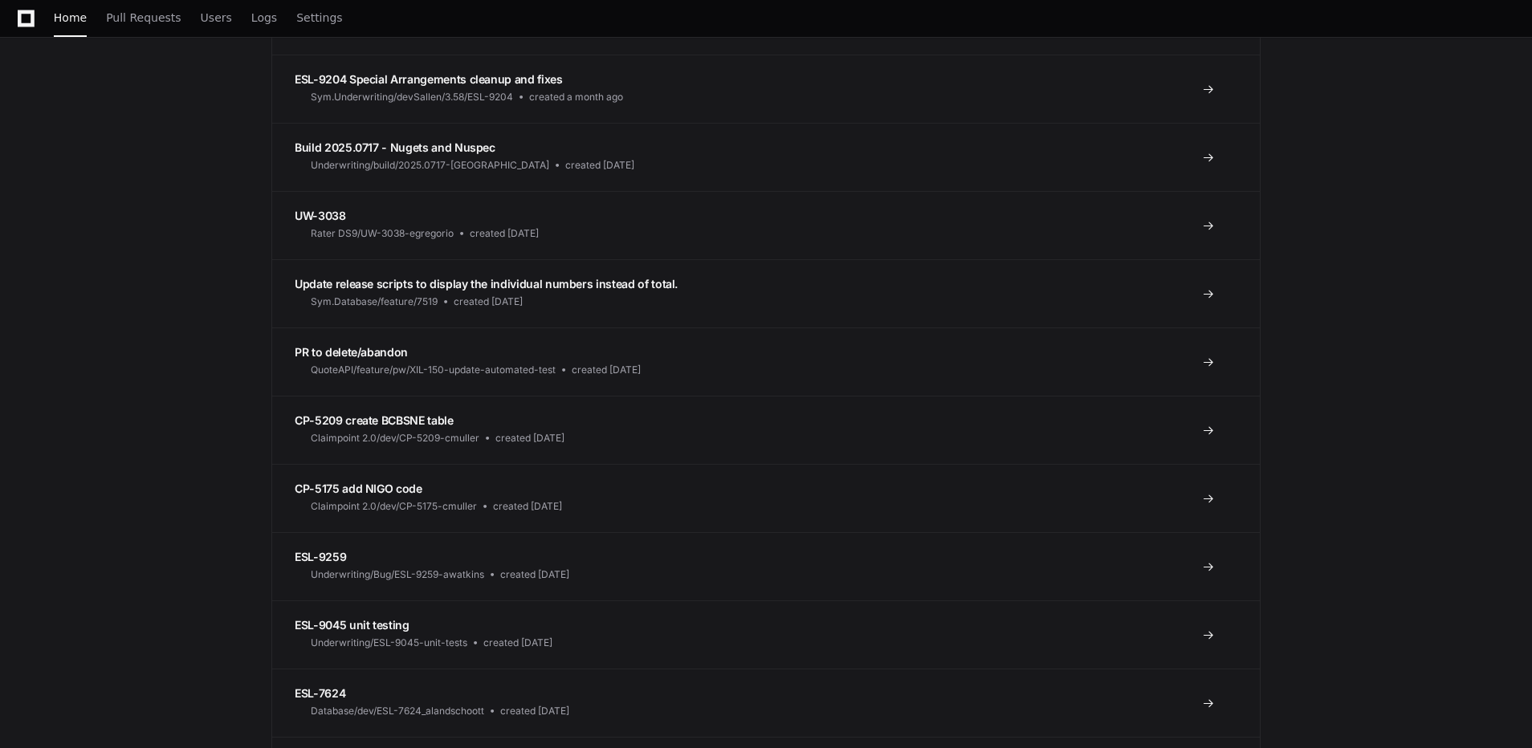 This screenshot has height=748, width=1532. What do you see at coordinates (398, 575) in the screenshot?
I see `span: Underwriting/Bug/ESL-9259-awatkins` at bounding box center [398, 575].